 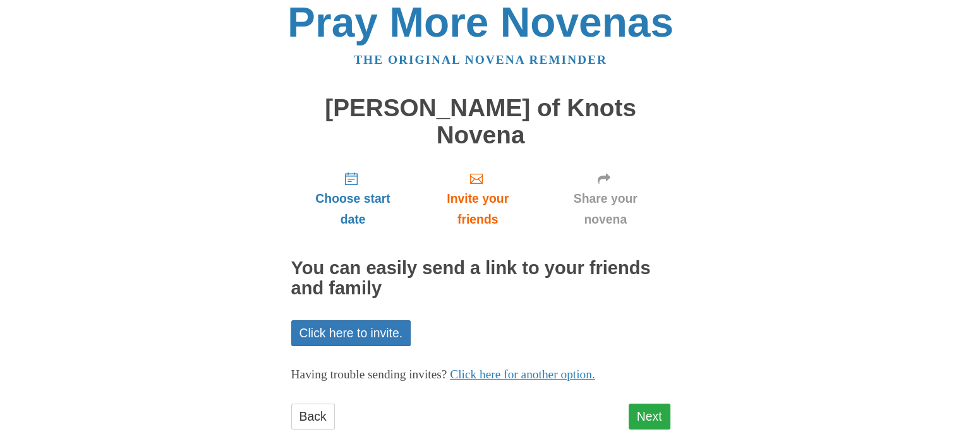 What do you see at coordinates (351, 333) in the screenshot?
I see `a: Click here to invite.` at bounding box center [351, 333].